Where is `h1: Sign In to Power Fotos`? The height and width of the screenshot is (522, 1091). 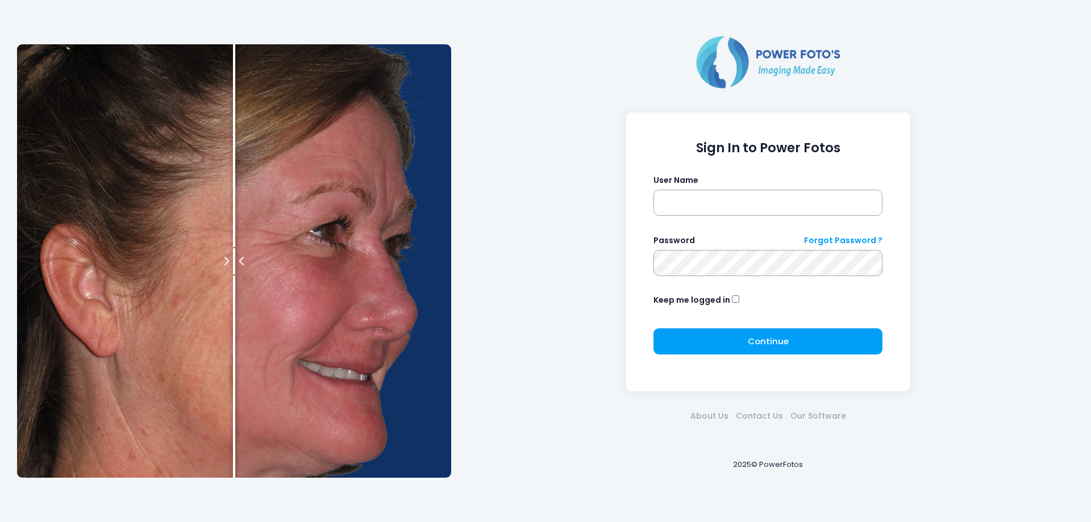
h1: Sign In to Power Fotos is located at coordinates (768, 148).